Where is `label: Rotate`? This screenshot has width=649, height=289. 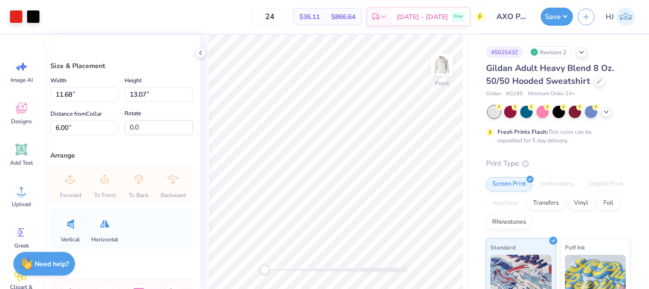
label: Rotate is located at coordinates (133, 113).